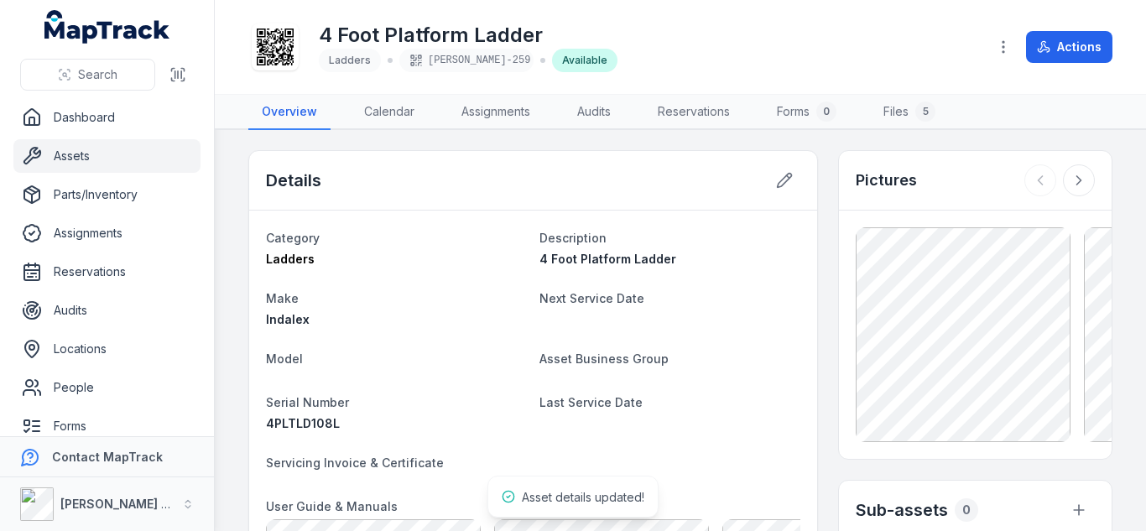  Describe the element at coordinates (573, 238) in the screenshot. I see `span: Description` at that location.